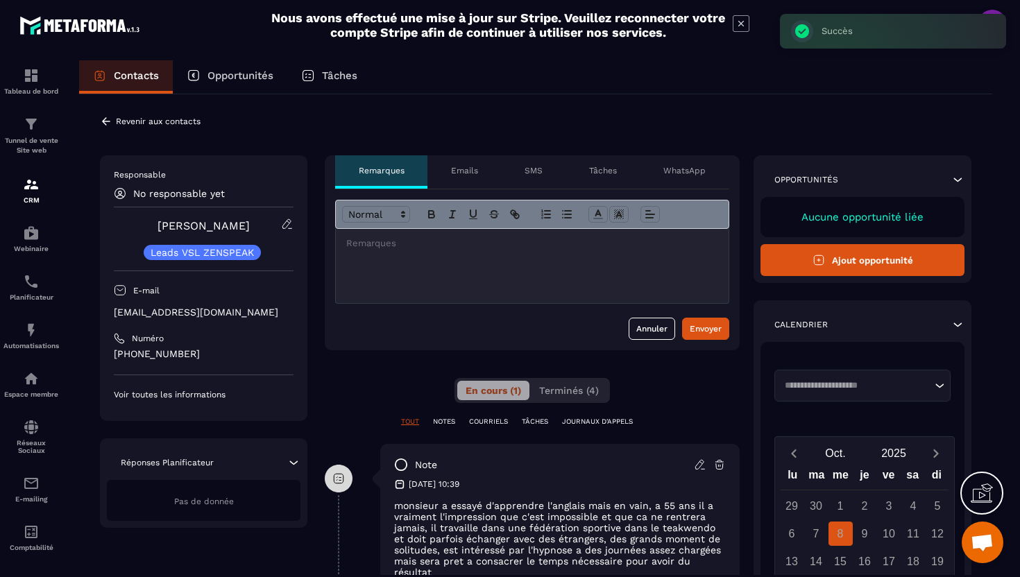 Image resolution: width=1020 pixels, height=577 pixels. What do you see at coordinates (816, 506) in the screenshot?
I see `div: 30` at bounding box center [816, 506].